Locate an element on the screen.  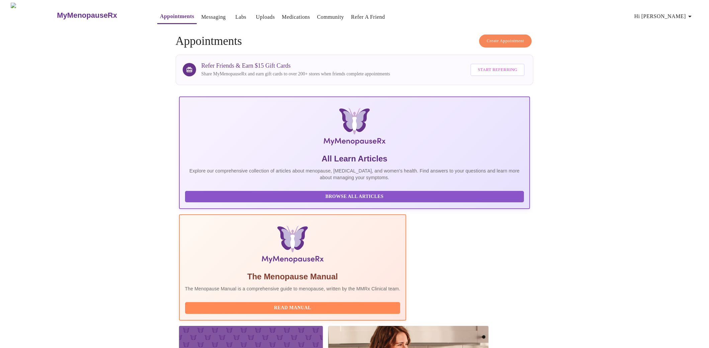
h3: MyMenopauseRx is located at coordinates (87, 15).